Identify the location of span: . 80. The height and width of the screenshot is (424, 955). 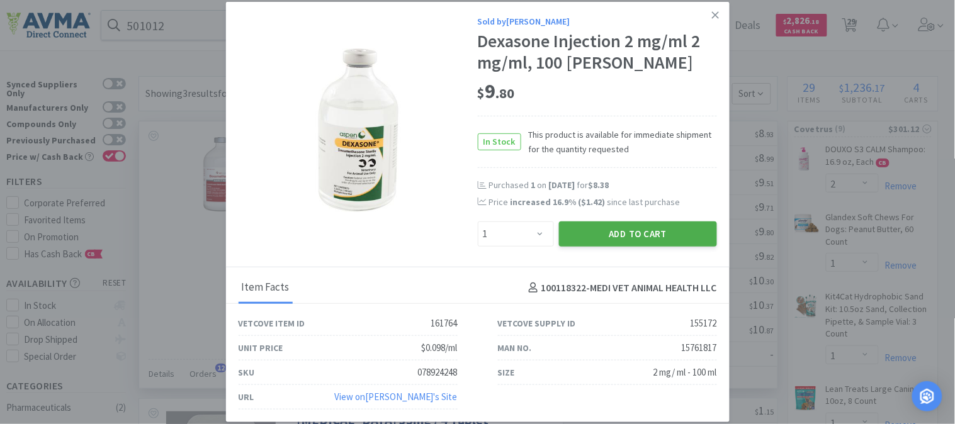
(505, 93).